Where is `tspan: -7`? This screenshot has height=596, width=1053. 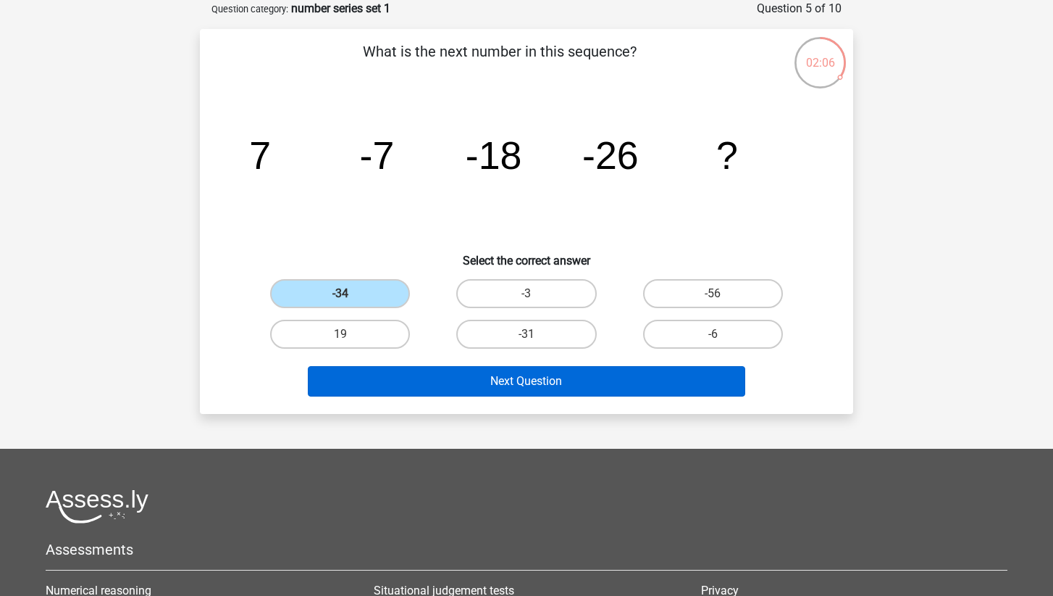
tspan: -7 is located at coordinates (377, 155).